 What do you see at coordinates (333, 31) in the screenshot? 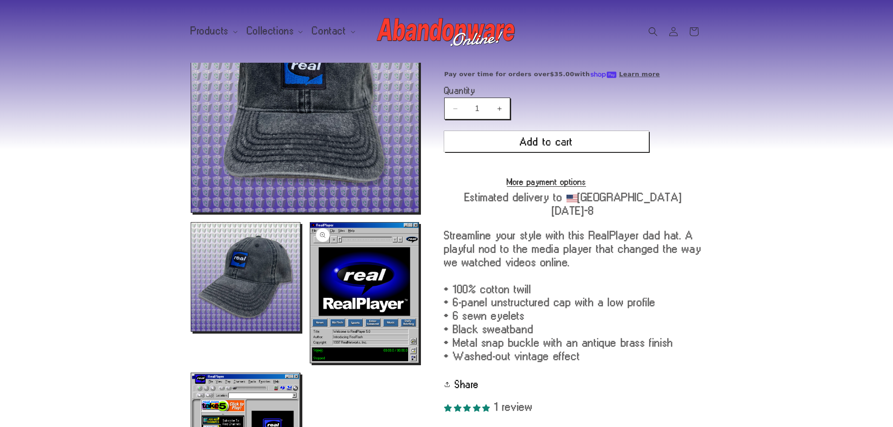
I see `summary: Contact` at bounding box center [333, 31].